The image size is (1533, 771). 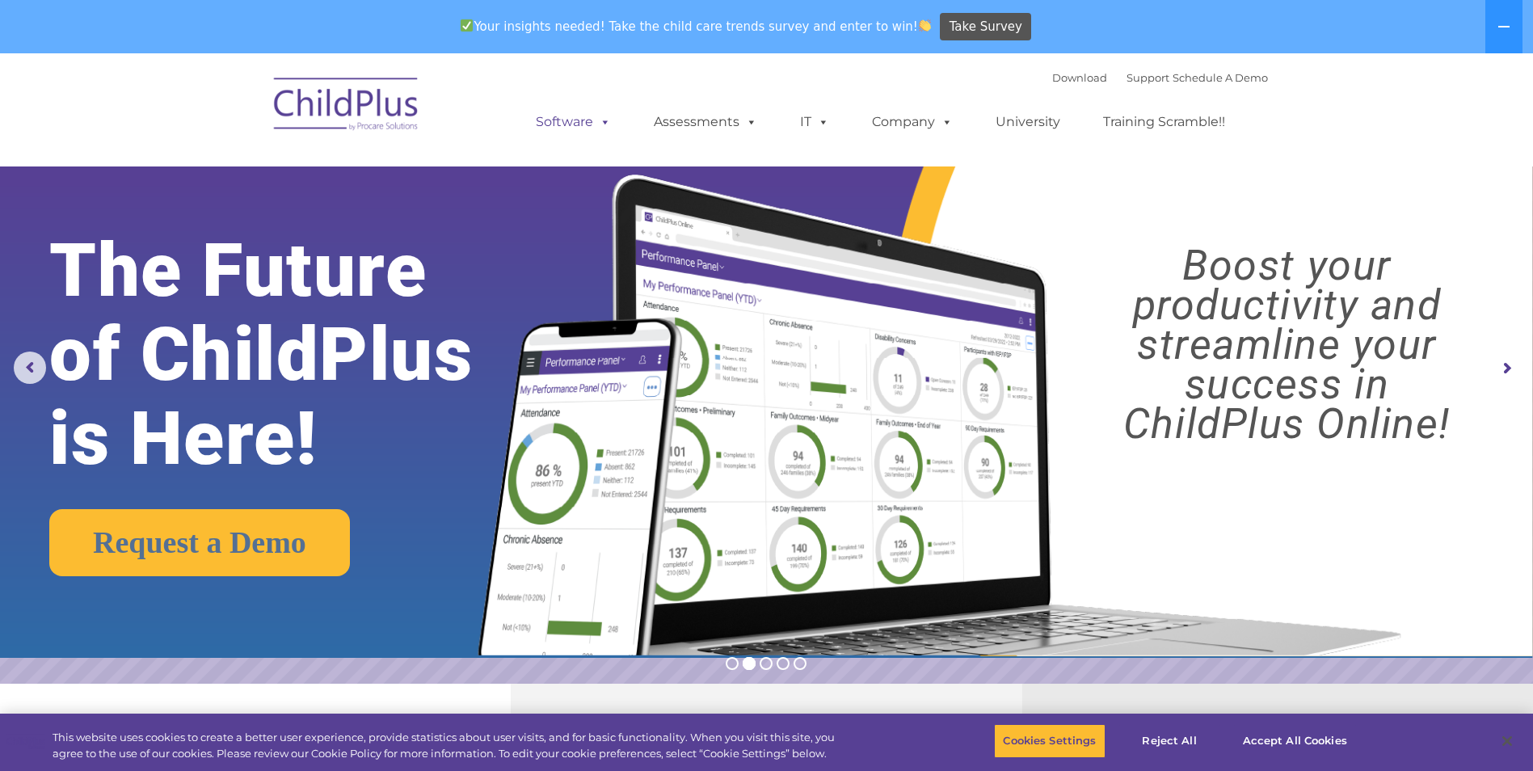 What do you see at coordinates (1169, 741) in the screenshot?
I see `button: Reject All` at bounding box center [1169, 741].